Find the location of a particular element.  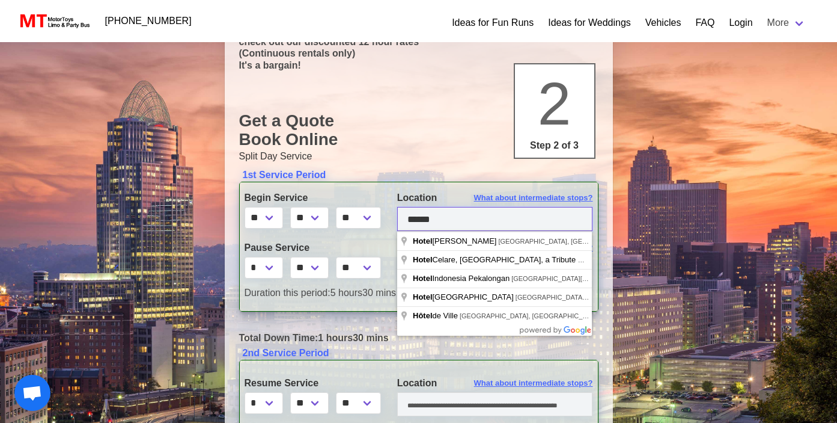

label: Resume Service is located at coordinates (312, 383).